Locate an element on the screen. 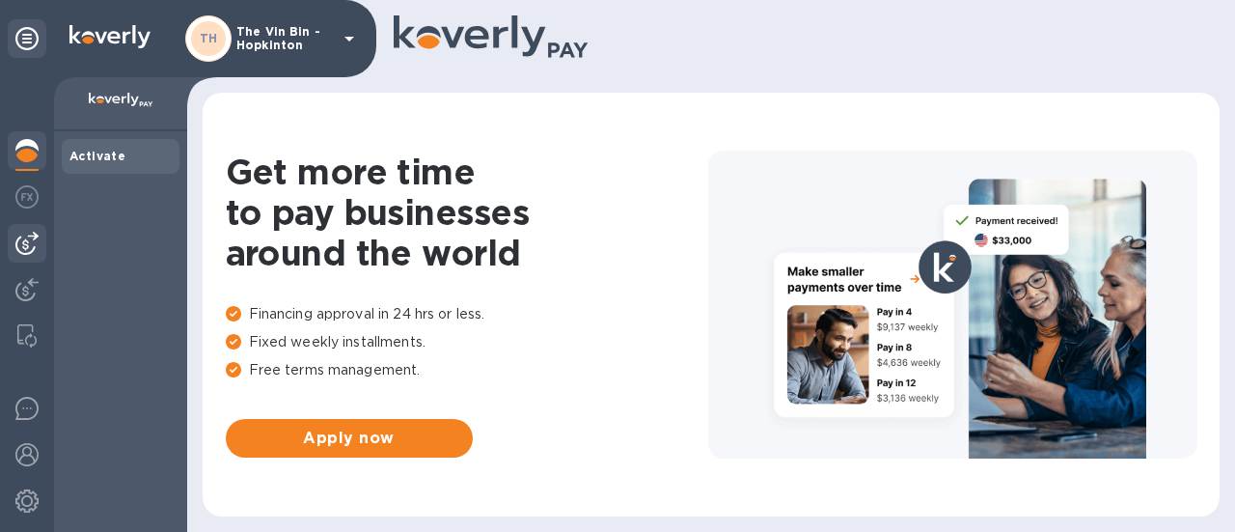 The image size is (1235, 532). button: Apply now is located at coordinates (349, 438).